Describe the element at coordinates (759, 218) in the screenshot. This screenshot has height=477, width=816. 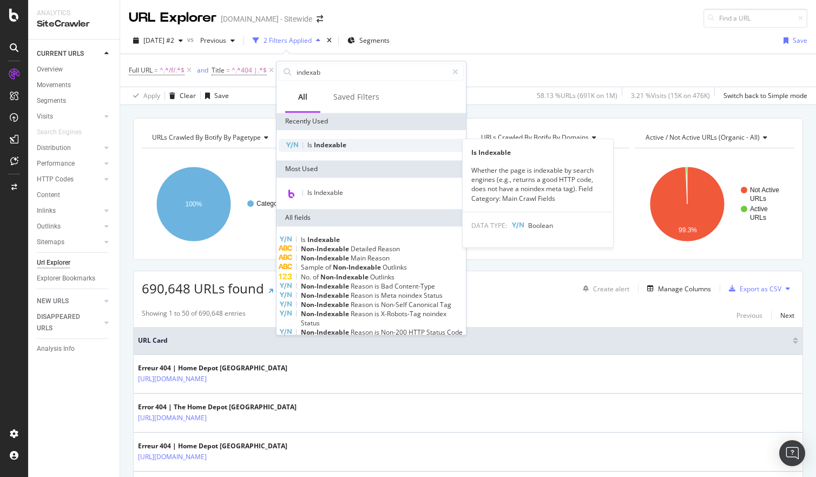
I see `text: URLs` at that location.